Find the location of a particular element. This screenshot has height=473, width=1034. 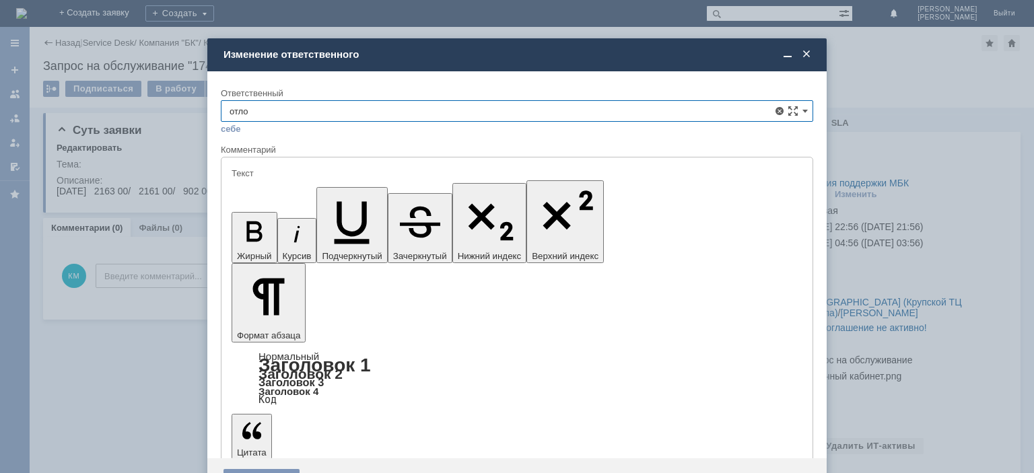

button: Цитата is located at coordinates (252, 437).